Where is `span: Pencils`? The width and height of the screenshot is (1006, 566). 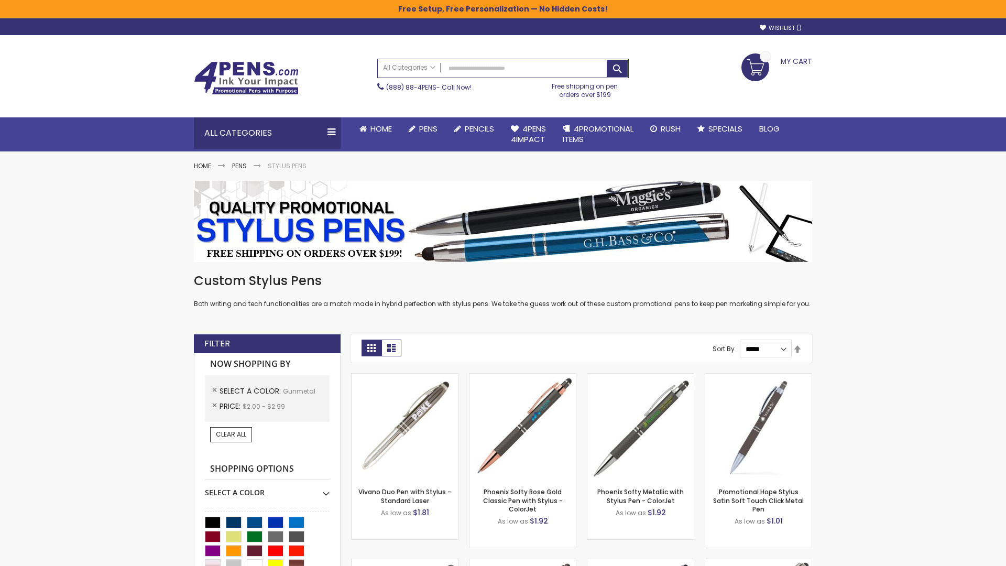
span: Pencils is located at coordinates (479, 128).